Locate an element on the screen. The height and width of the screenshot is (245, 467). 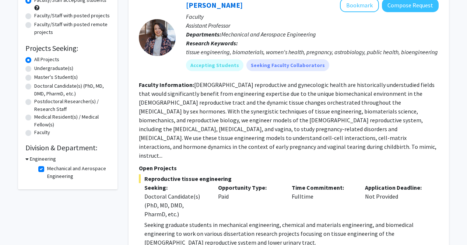
h2: Projects Seeking: is located at coordinates (68, 48).